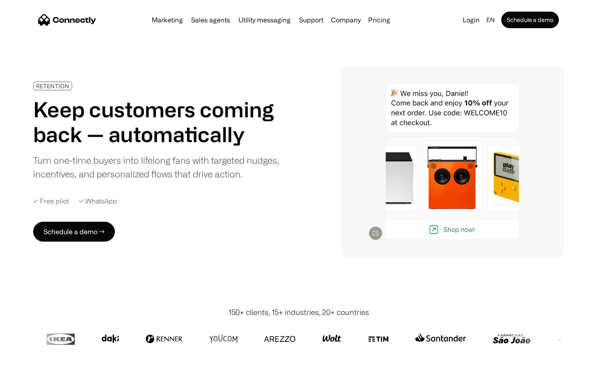 The image size is (597, 373). What do you see at coordinates (33, 364) in the screenshot?
I see `ul: Language list` at bounding box center [33, 364].